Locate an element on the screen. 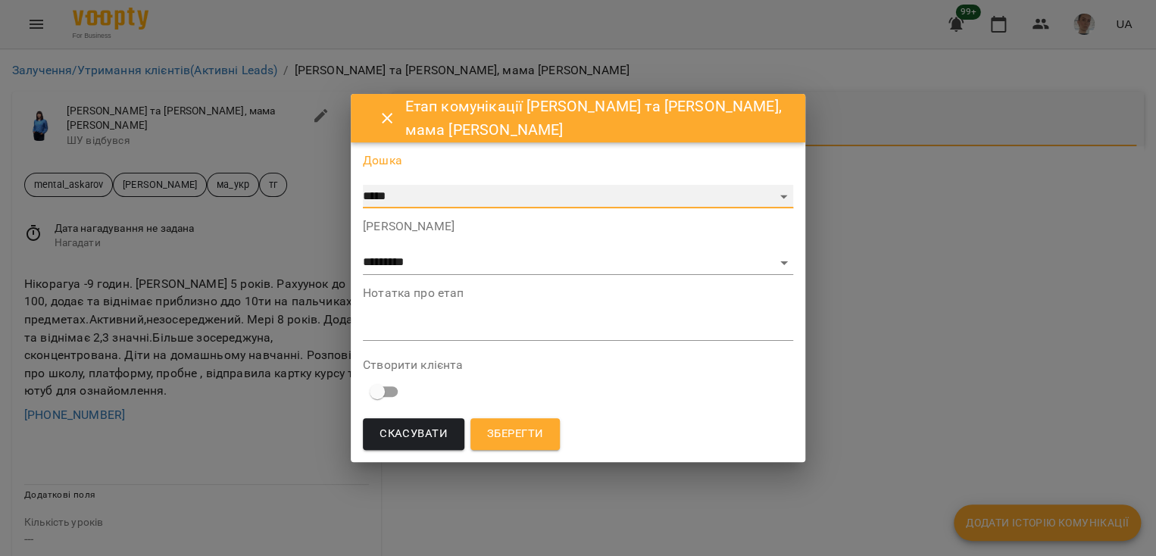 The height and width of the screenshot is (556, 1156). label: Створити клієнта is located at coordinates (578, 365).